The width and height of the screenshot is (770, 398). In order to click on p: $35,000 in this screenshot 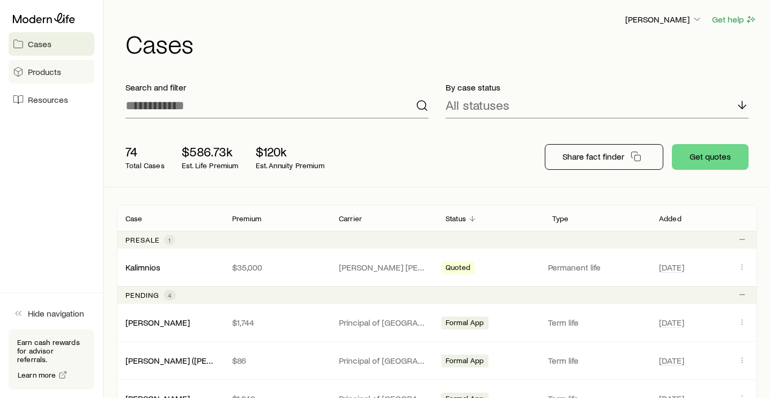, I will do `click(277, 267)`.